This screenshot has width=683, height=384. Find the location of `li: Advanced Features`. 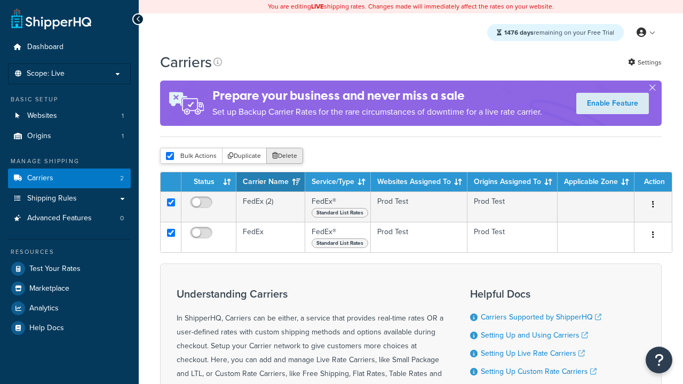

li: Advanced Features is located at coordinates (69, 218).